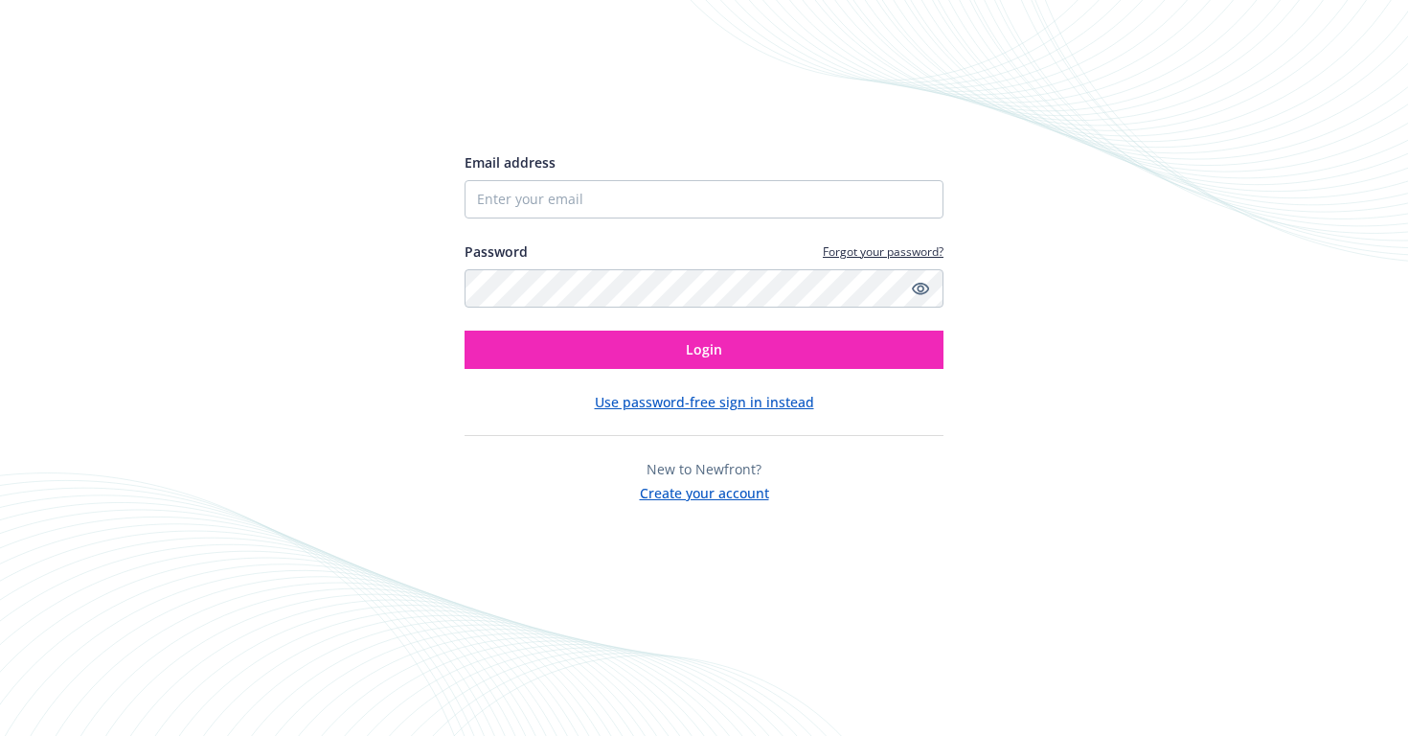  What do you see at coordinates (704, 401) in the screenshot?
I see `button: Use password-free sign in instead` at bounding box center [704, 401].